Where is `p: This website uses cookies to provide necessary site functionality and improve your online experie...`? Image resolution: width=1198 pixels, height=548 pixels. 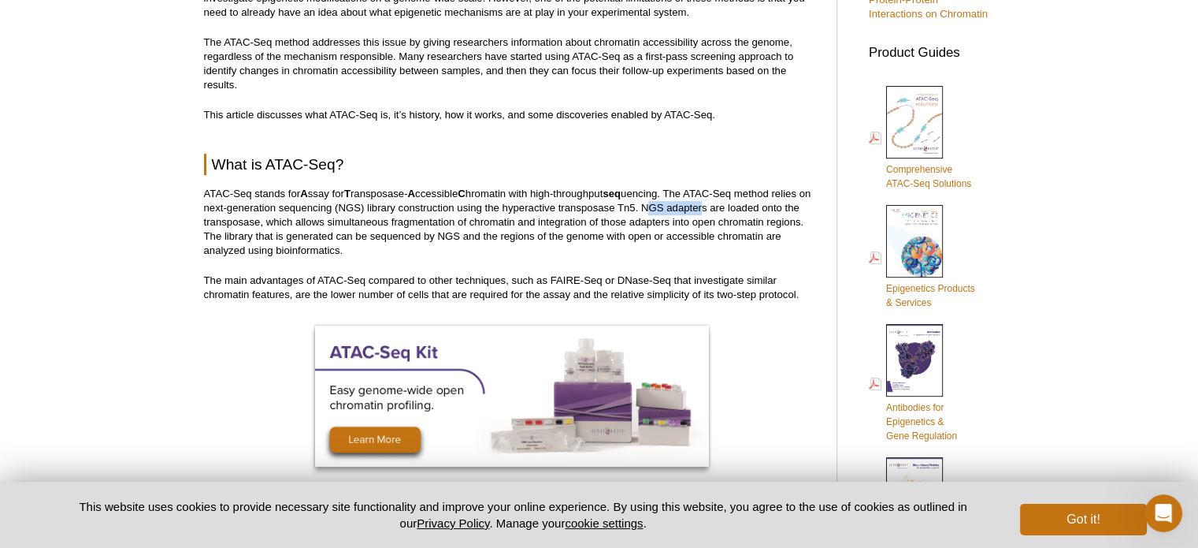 p: This website uses cookies to provide necessary site functionality and improve your online experie... is located at coordinates (523, 514).